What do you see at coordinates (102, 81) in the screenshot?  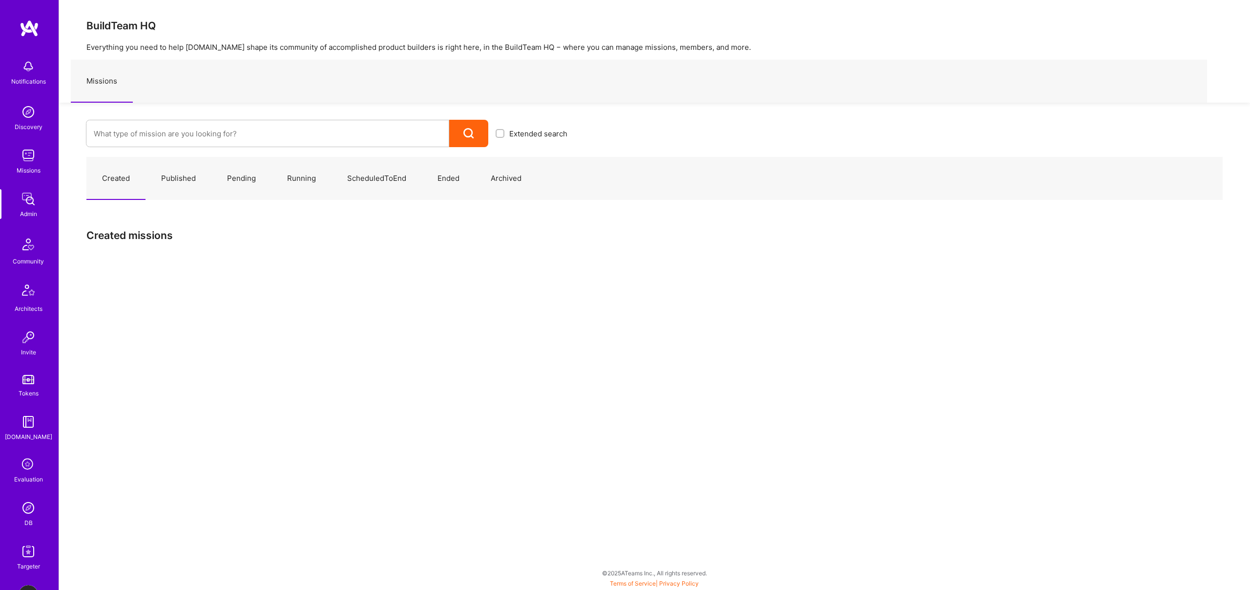 I see `a: Missions` at bounding box center [102, 81].